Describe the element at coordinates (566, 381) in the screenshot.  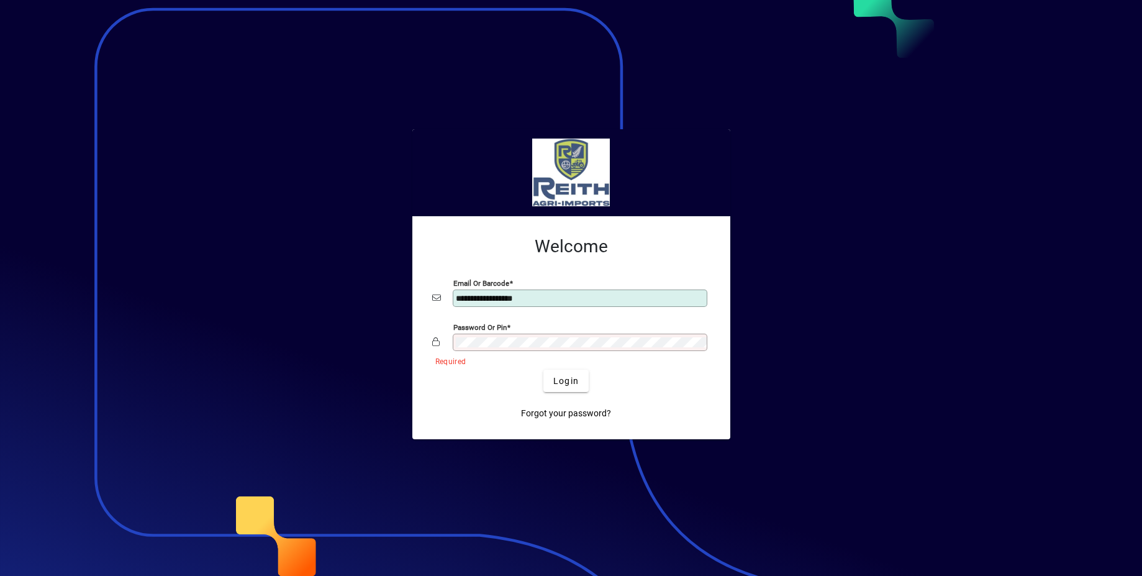
I see `span: Login` at that location.